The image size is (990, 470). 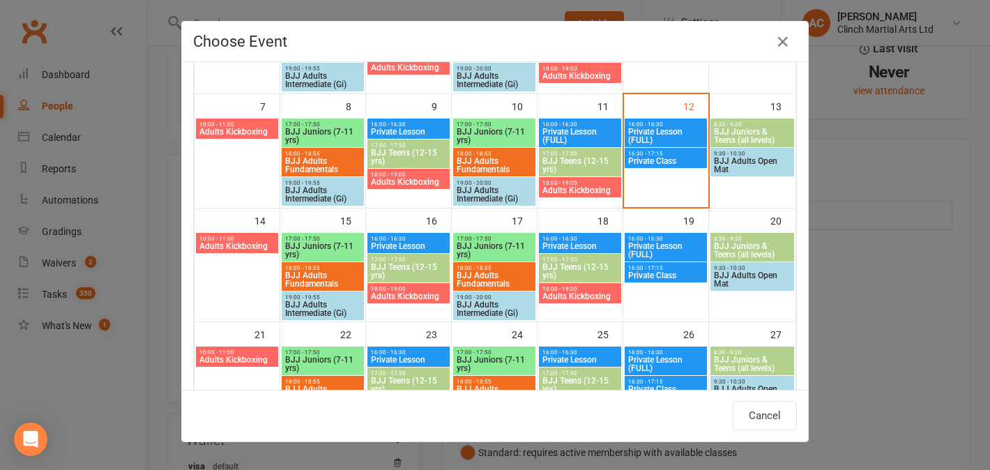 I want to click on div: 27, so click(x=783, y=333).